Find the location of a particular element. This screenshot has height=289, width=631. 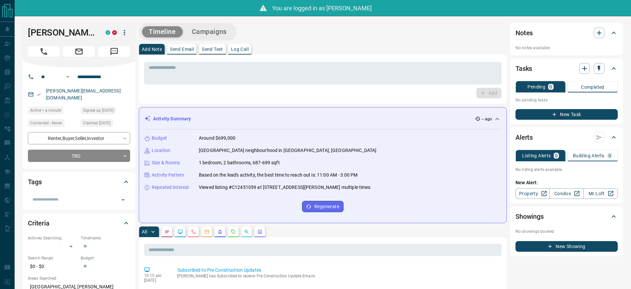

div: Tasks is located at coordinates (567, 68).